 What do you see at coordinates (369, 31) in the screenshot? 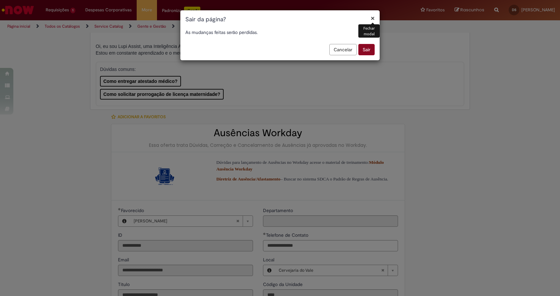
I see `div: Fechar modal` at bounding box center [369, 31].